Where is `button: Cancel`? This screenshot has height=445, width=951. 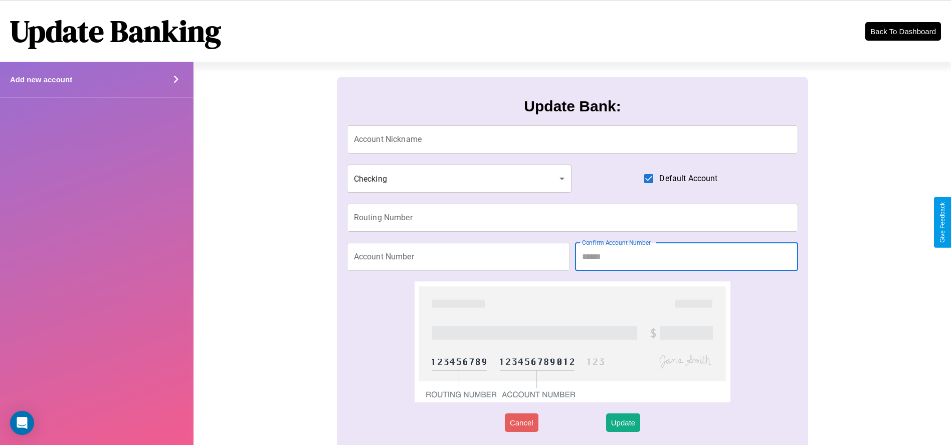 button: Cancel is located at coordinates (522, 422).